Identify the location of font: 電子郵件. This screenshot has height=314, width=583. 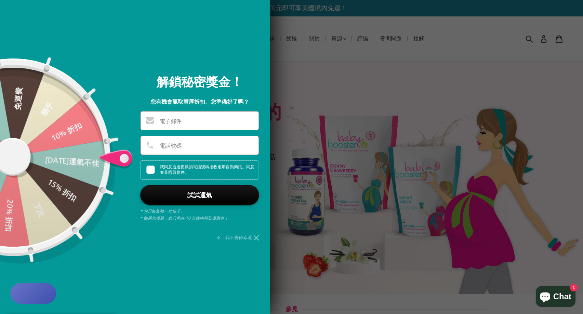
(170, 121).